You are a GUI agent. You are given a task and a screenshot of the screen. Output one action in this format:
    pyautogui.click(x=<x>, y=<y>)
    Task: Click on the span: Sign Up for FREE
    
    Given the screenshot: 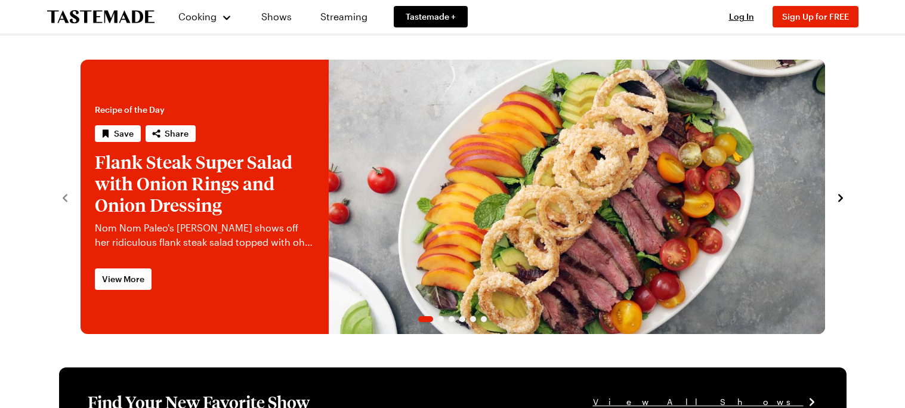 What is the action you would take?
    pyautogui.click(x=815, y=16)
    